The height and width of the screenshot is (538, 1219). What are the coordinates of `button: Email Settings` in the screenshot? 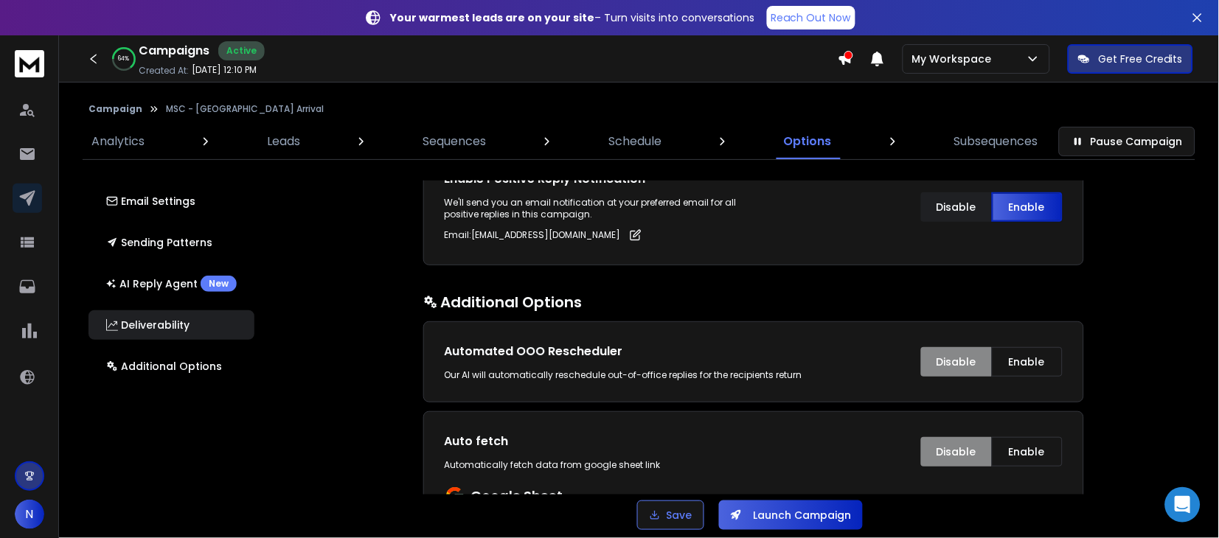 It's located at (171, 201).